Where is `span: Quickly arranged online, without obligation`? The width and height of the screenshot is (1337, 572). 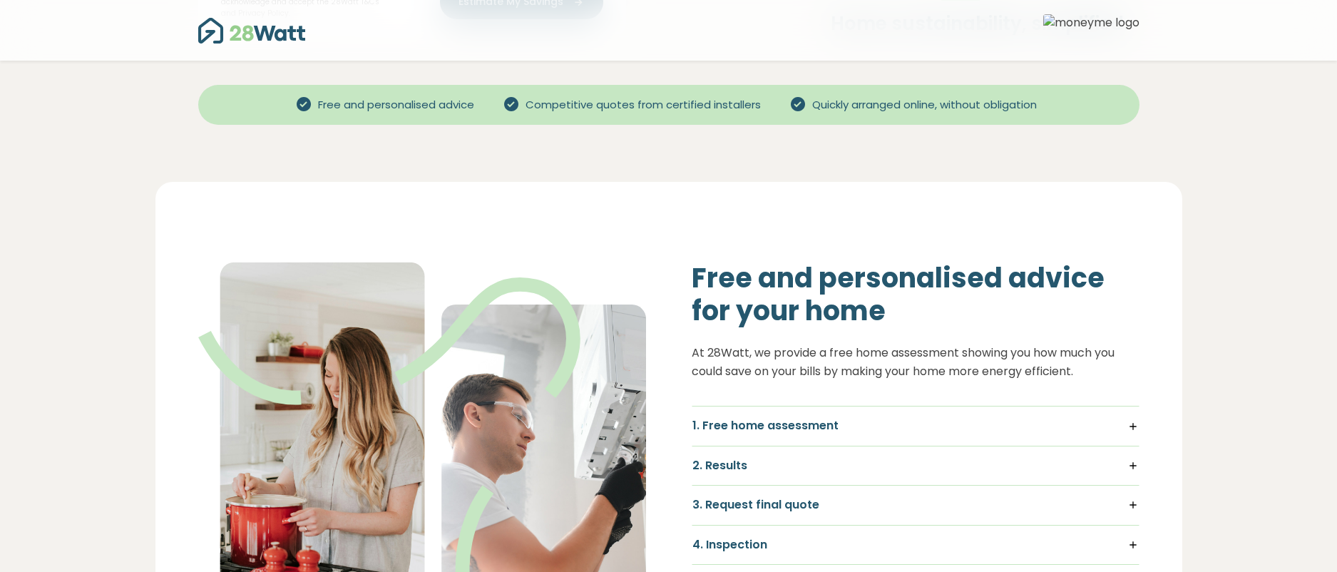
span: Quickly arranged online, without obligation is located at coordinates (924, 105).